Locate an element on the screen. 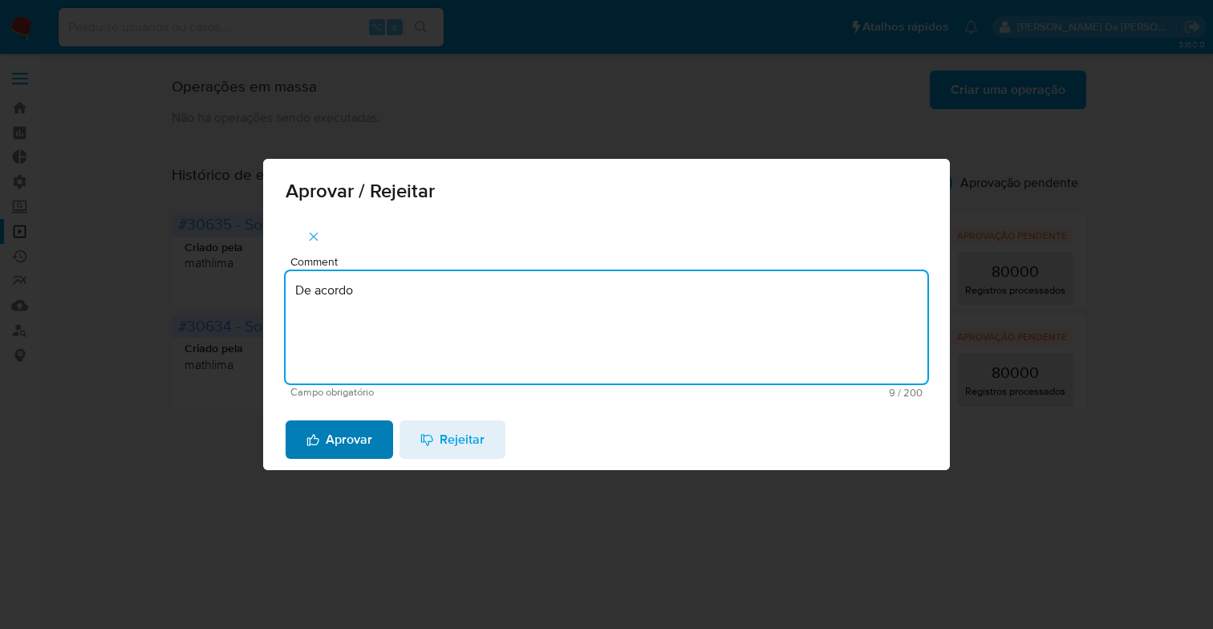 Image resolution: width=1213 pixels, height=629 pixels. span: Rejeitar is located at coordinates (452, 440).